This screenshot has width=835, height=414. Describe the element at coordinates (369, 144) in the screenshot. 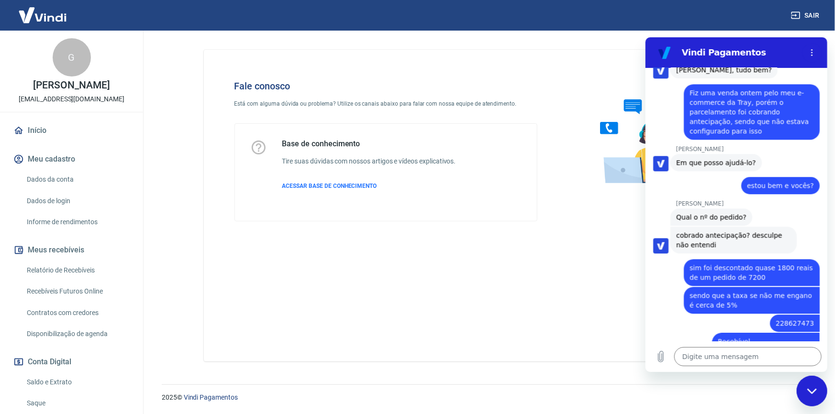

I see `h5: Base de conhecimento` at that location.